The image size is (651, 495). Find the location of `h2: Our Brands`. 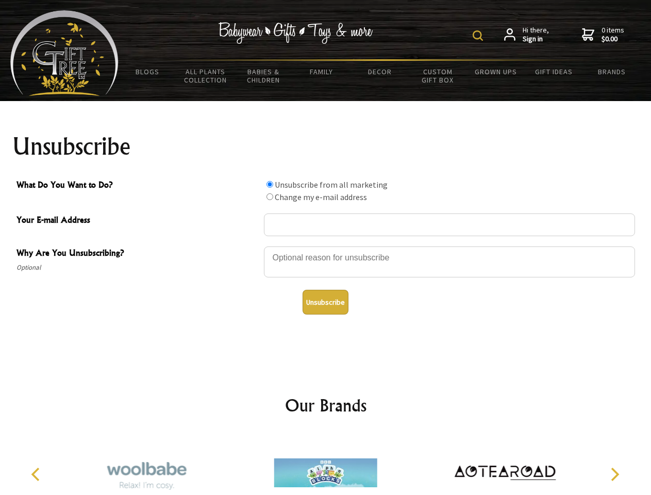

h2: Our Brands is located at coordinates (326, 405).